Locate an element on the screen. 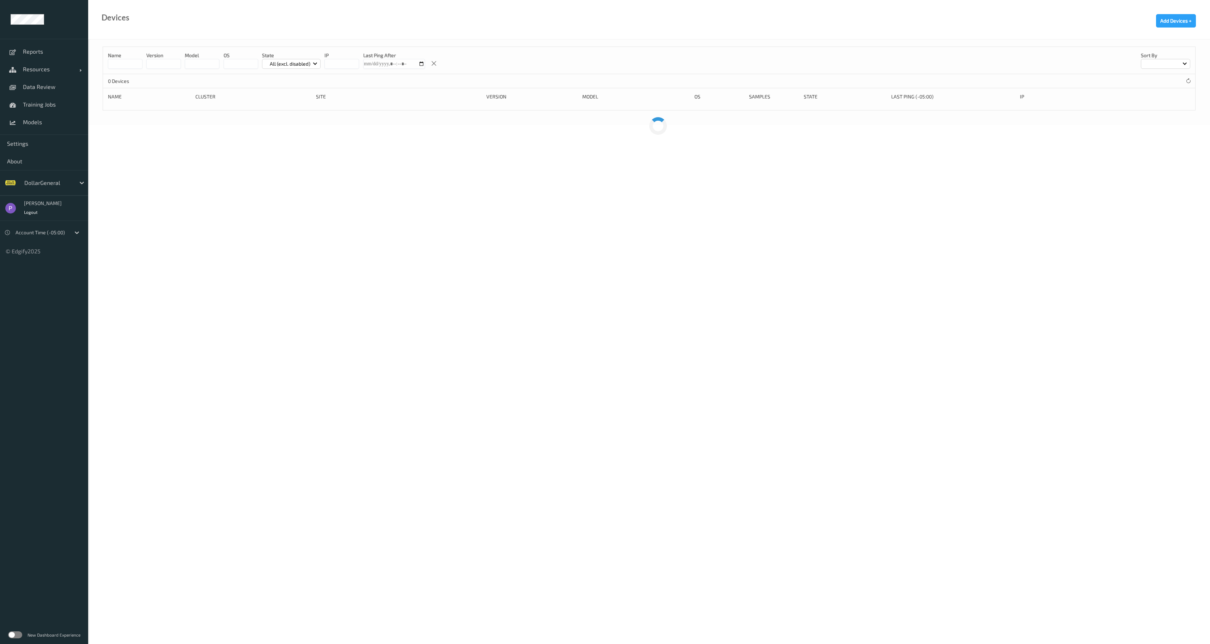 The image size is (1210, 644). div: State is located at coordinates (845, 97).